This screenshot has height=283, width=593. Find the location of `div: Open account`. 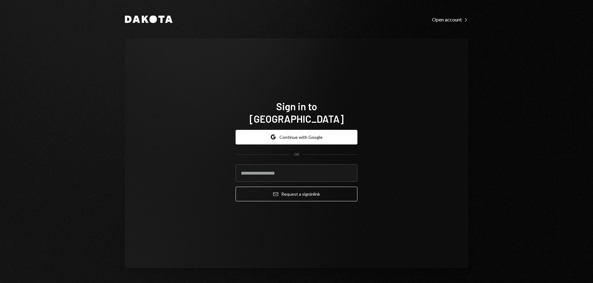

div: Open account is located at coordinates (450, 20).